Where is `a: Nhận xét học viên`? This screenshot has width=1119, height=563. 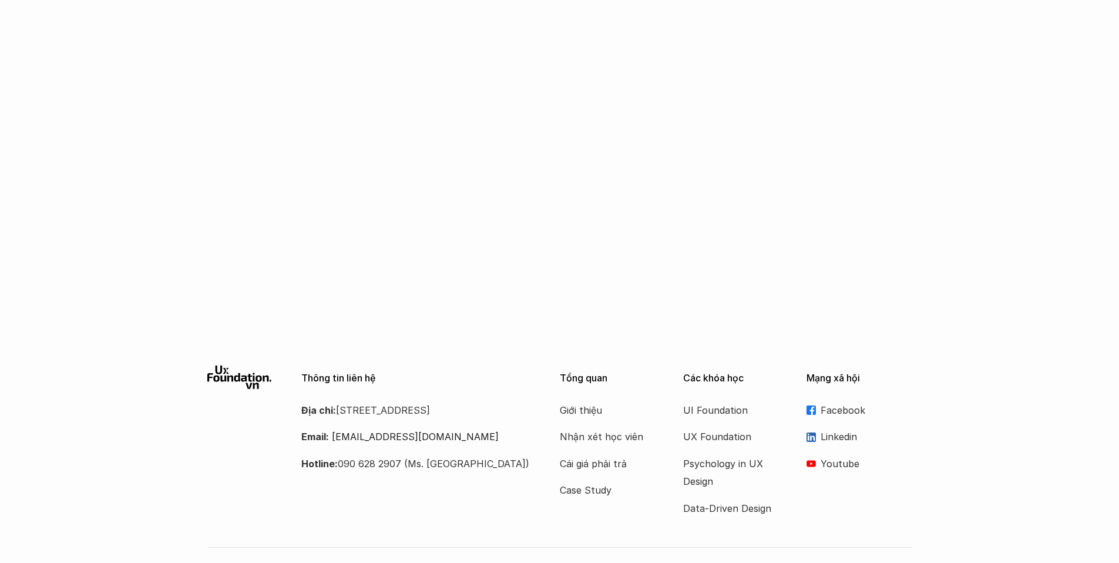 a: Nhận xét học viên is located at coordinates (607, 437).